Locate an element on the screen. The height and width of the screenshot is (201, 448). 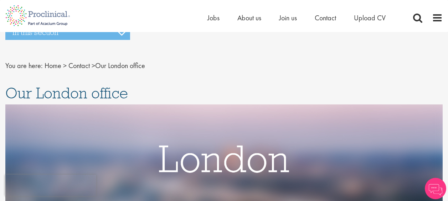
span: About us is located at coordinates (249, 18).